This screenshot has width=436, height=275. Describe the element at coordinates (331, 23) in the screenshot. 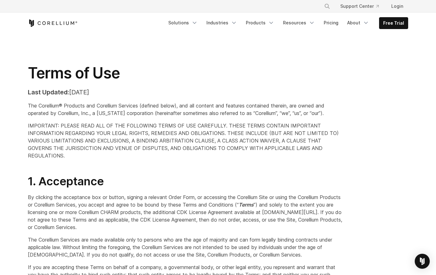

I see `a: Pricing` at that location.